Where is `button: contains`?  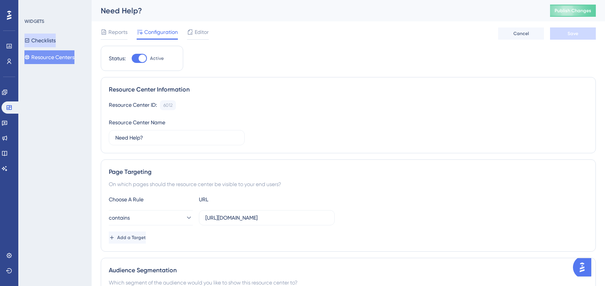
button: contains is located at coordinates (151, 218).